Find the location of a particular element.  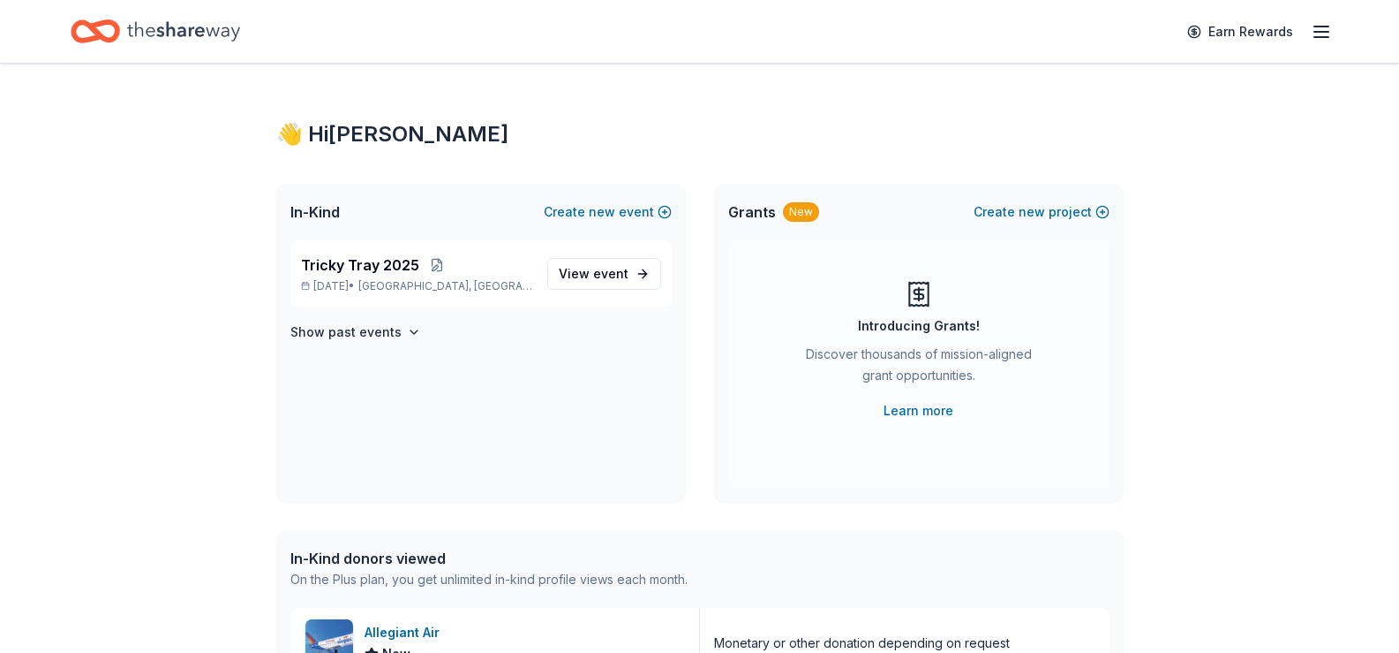

span: Tricky Tray 2025 is located at coordinates (360, 265).